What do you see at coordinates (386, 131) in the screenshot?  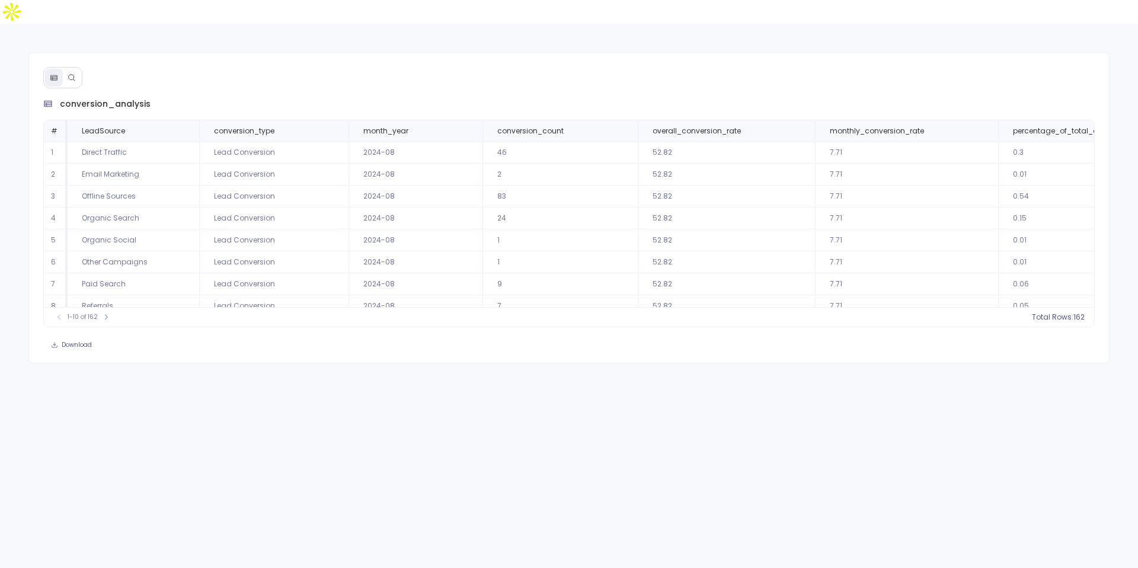 I see `span: month_year` at bounding box center [386, 131].